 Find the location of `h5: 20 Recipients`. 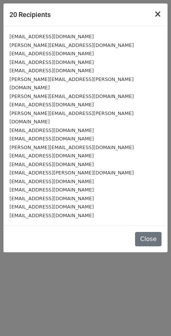

h5: 20 Recipients is located at coordinates (30, 14).